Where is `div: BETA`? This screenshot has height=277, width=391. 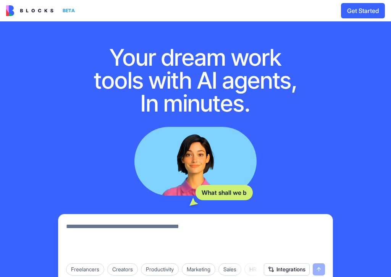 div: BETA is located at coordinates (69, 11).